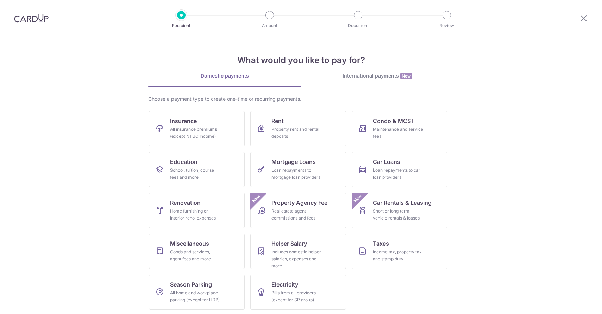  What do you see at coordinates (278, 121) in the screenshot?
I see `span: Rent` at bounding box center [278, 121].